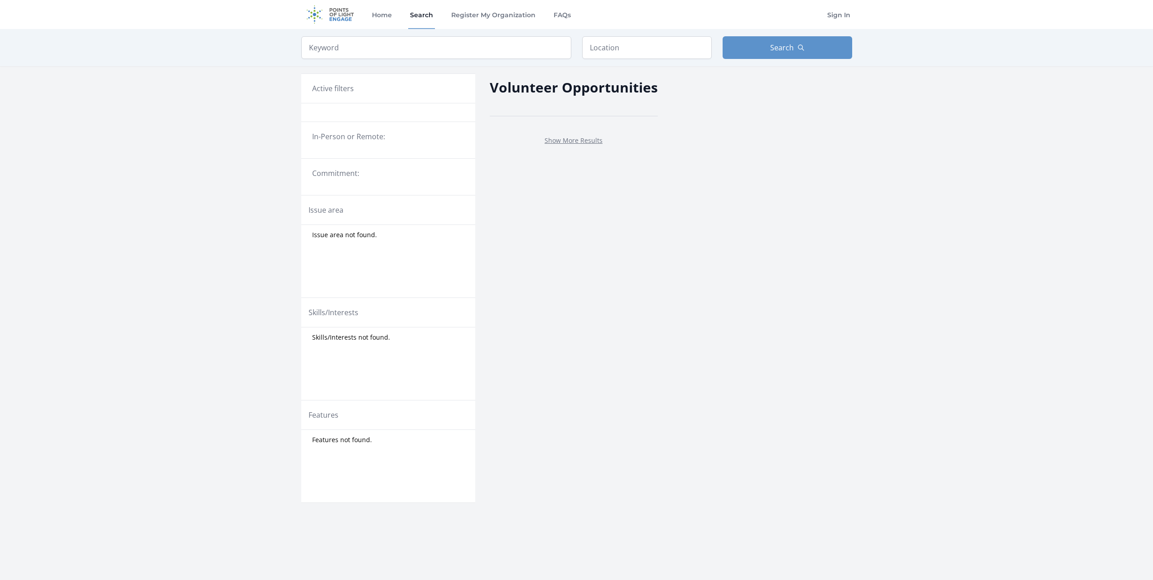  I want to click on input: Location, so click(647, 48).